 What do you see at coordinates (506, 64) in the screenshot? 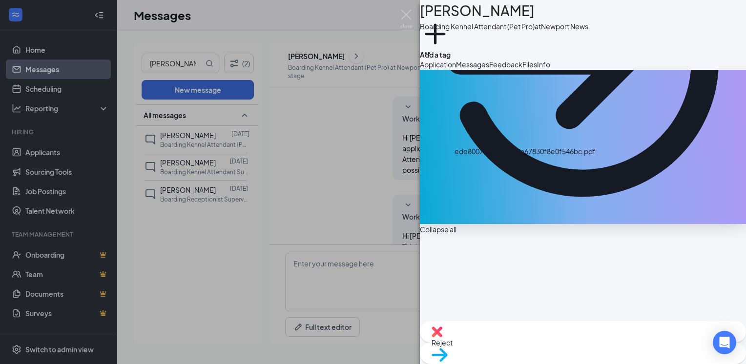
I see `span: Feedback` at bounding box center [506, 64].